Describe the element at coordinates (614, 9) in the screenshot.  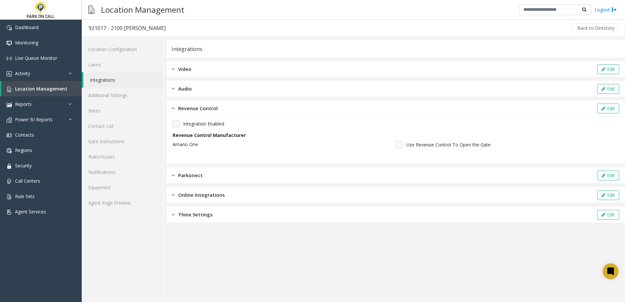
I see `img: logout` at that location.